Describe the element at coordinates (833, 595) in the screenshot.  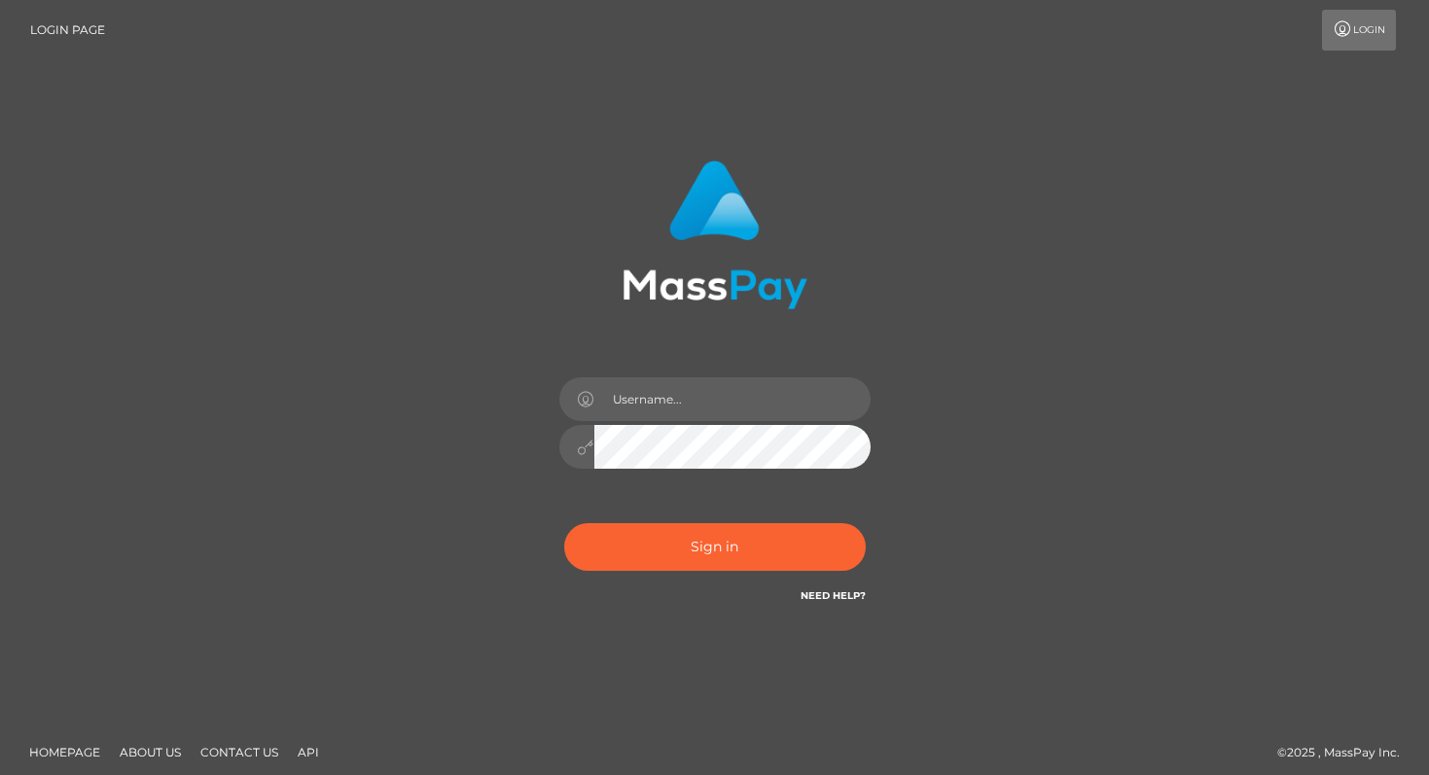
I see `a: Need Help?` at that location.